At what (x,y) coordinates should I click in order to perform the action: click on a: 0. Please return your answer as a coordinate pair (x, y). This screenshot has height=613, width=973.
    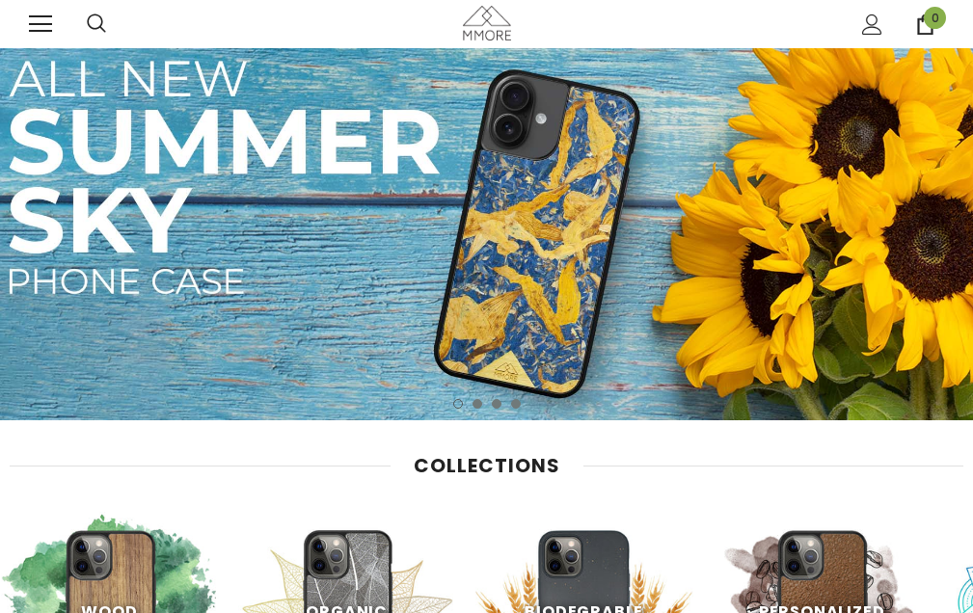
    Looking at the image, I should click on (925, 24).